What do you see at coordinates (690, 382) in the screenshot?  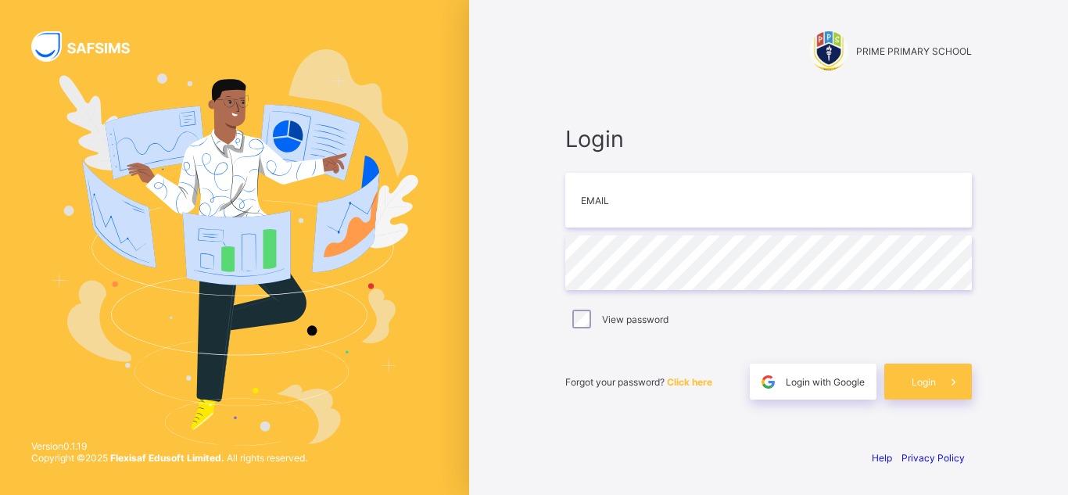 I see `span: Click here` at bounding box center [690, 382].